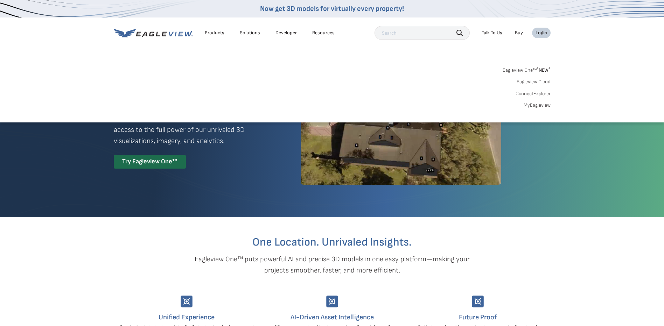  Describe the element at coordinates (332, 242) in the screenshot. I see `h2: One Location. Unrivaled Insights.` at that location.